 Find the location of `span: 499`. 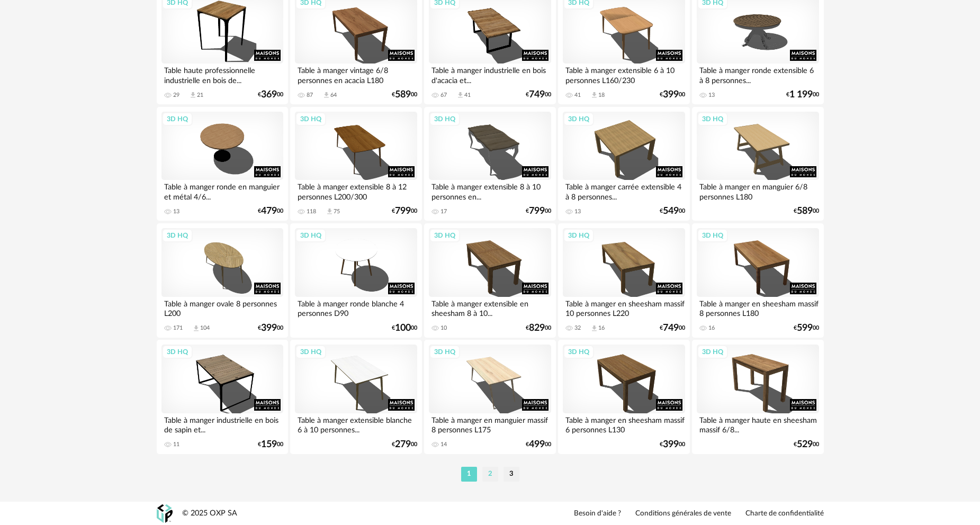

span: 499 is located at coordinates (537, 445).